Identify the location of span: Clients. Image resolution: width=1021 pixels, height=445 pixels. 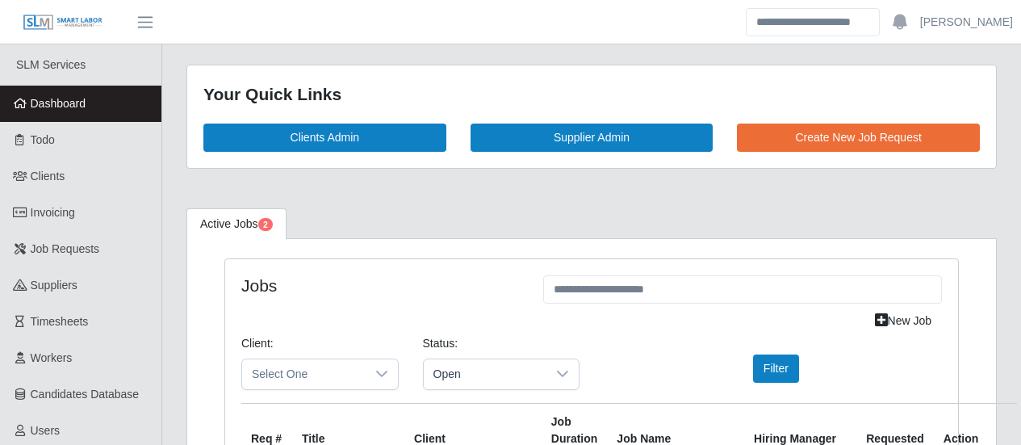
(48, 176).